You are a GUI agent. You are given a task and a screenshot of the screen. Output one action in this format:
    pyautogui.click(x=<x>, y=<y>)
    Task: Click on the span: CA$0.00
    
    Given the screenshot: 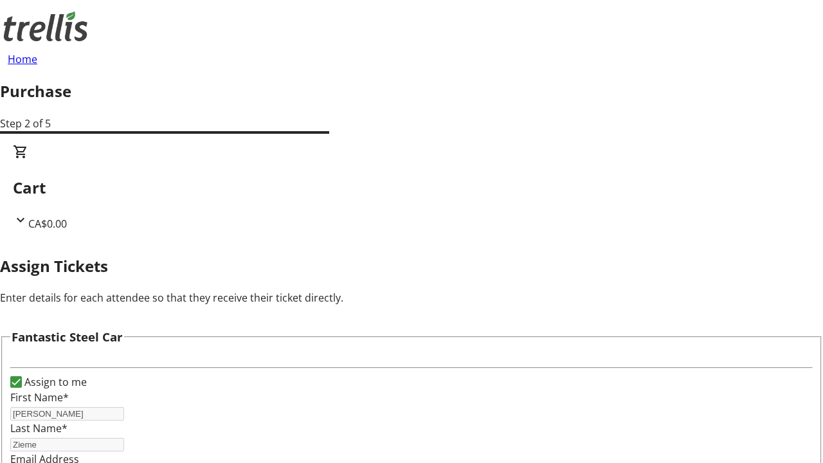 What is the action you would take?
    pyautogui.click(x=48, y=224)
    